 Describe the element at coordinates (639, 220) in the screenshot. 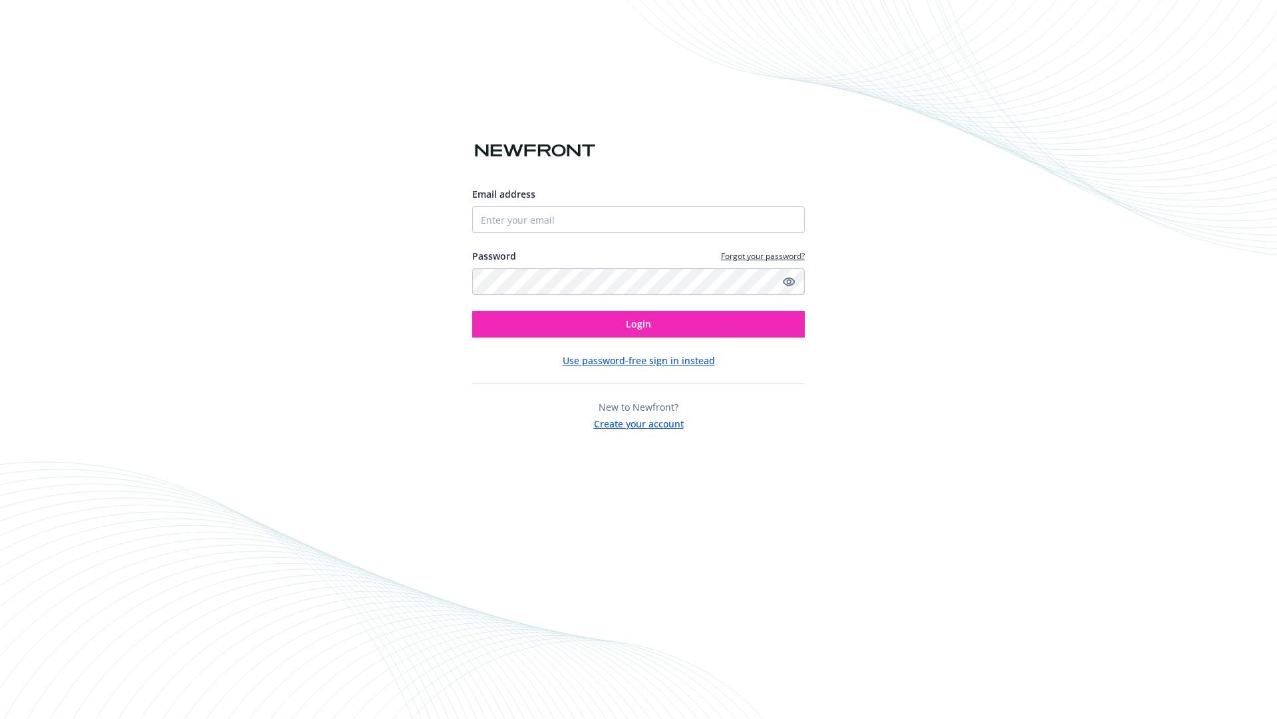

I see `input: Enter your email` at that location.